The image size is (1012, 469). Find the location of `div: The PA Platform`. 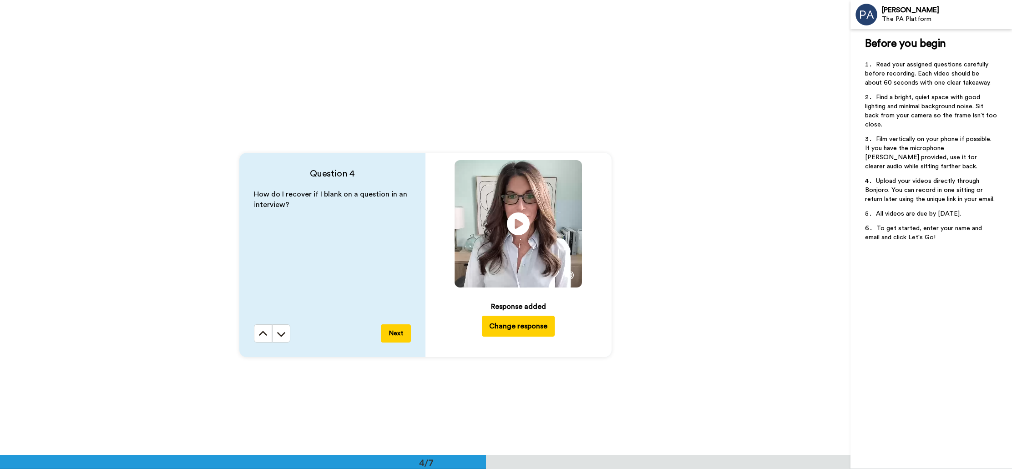

div: The PA Platform is located at coordinates (946, 19).